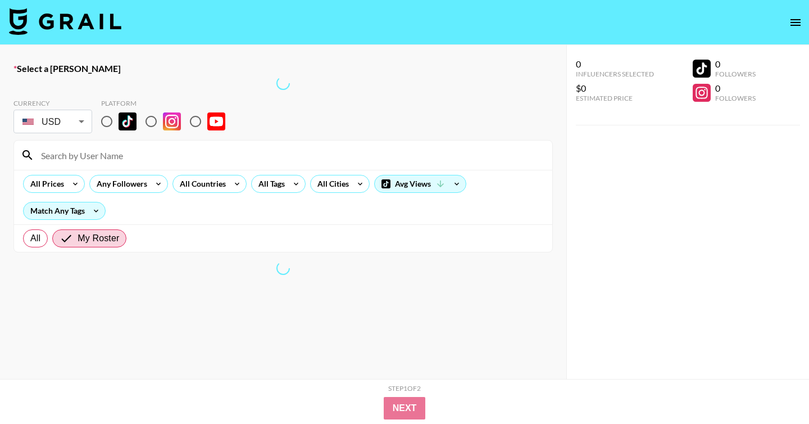 This screenshot has width=809, height=424. I want to click on div: All Prices, so click(45, 184).